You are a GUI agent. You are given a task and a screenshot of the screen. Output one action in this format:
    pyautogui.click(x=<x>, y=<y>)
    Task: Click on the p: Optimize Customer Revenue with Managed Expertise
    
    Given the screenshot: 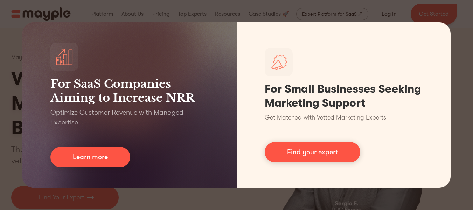 What is the action you would take?
    pyautogui.click(x=130, y=117)
    